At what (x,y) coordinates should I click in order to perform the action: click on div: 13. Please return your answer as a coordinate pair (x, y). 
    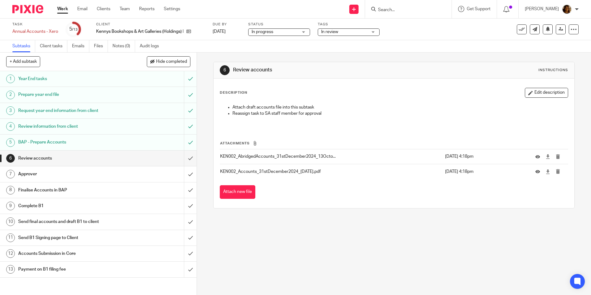
    Looking at the image, I should click on (11, 269).